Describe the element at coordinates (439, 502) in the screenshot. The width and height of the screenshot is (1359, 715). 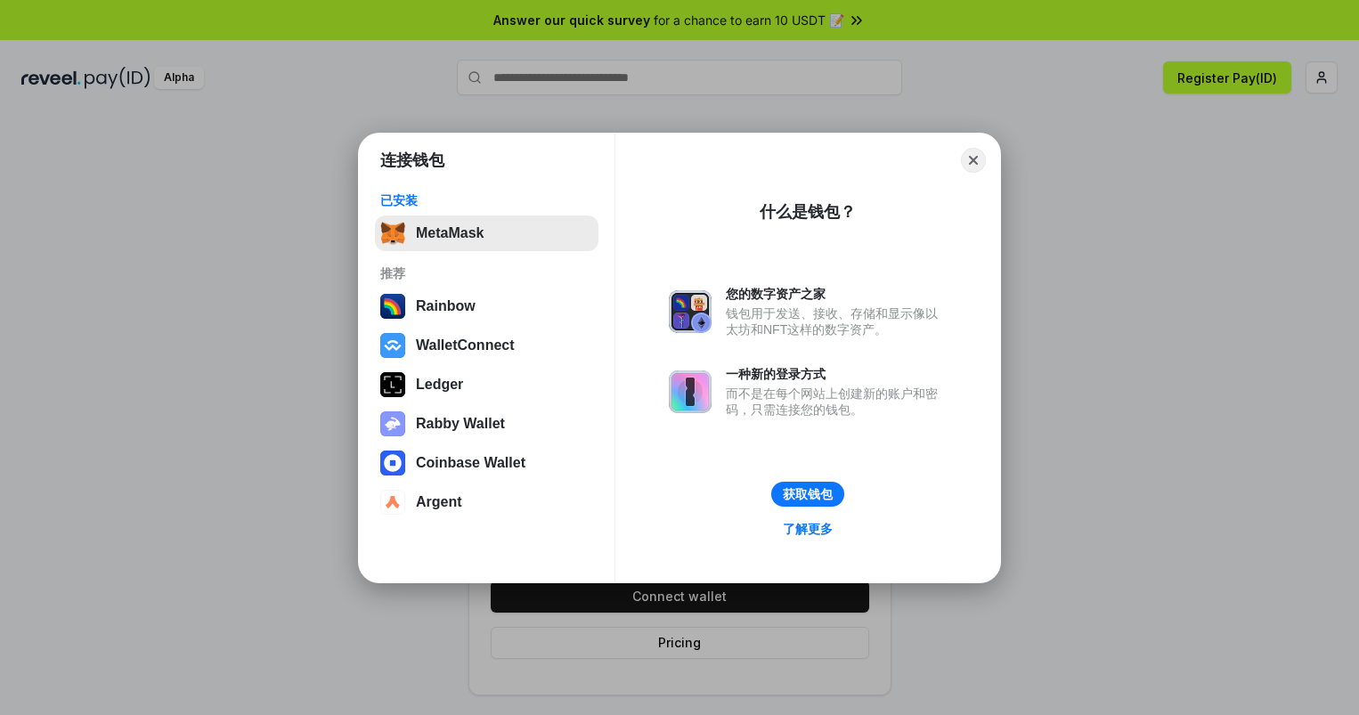
I see `div: Argent` at that location.